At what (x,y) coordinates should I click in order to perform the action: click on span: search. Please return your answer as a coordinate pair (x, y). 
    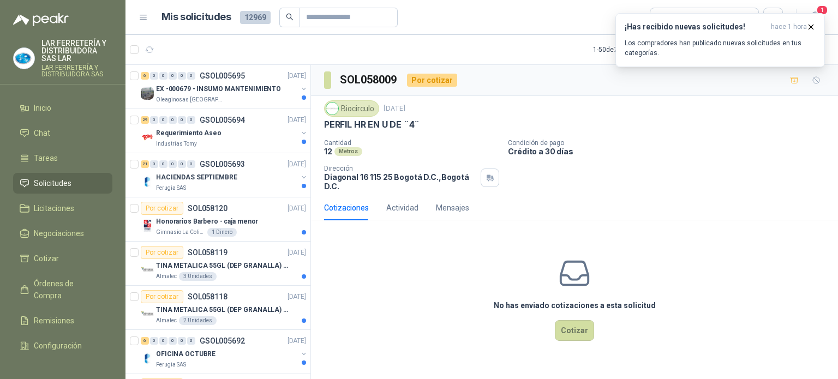
    Looking at the image, I should click on (290, 17).